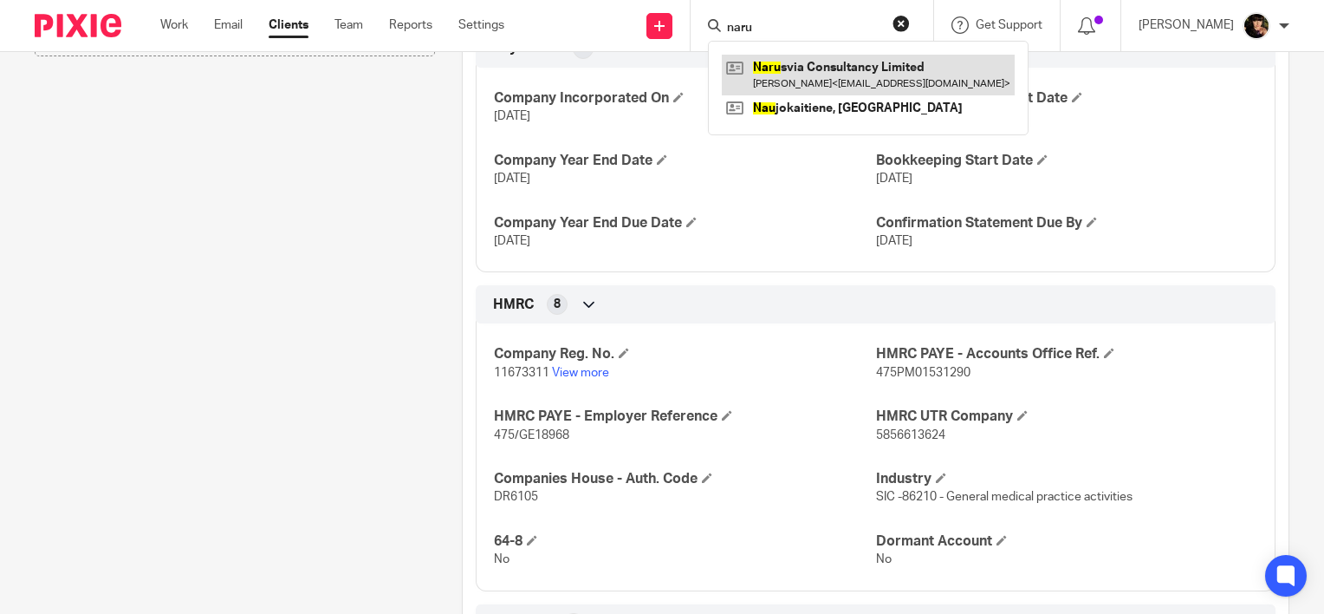 The height and width of the screenshot is (614, 1324). I want to click on a: Work, so click(174, 25).